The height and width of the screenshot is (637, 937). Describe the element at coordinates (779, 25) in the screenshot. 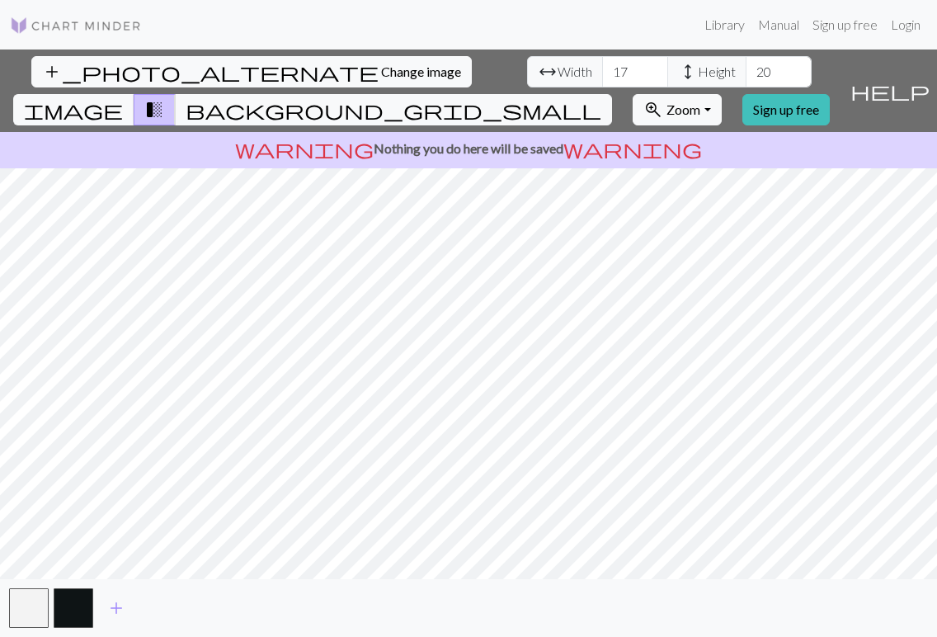

I see `a: Manual` at that location.